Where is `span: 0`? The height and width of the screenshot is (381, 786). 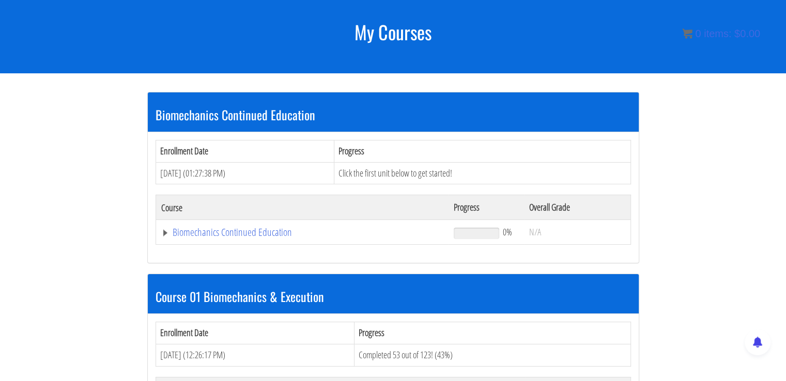
span: 0 is located at coordinates (697, 34).